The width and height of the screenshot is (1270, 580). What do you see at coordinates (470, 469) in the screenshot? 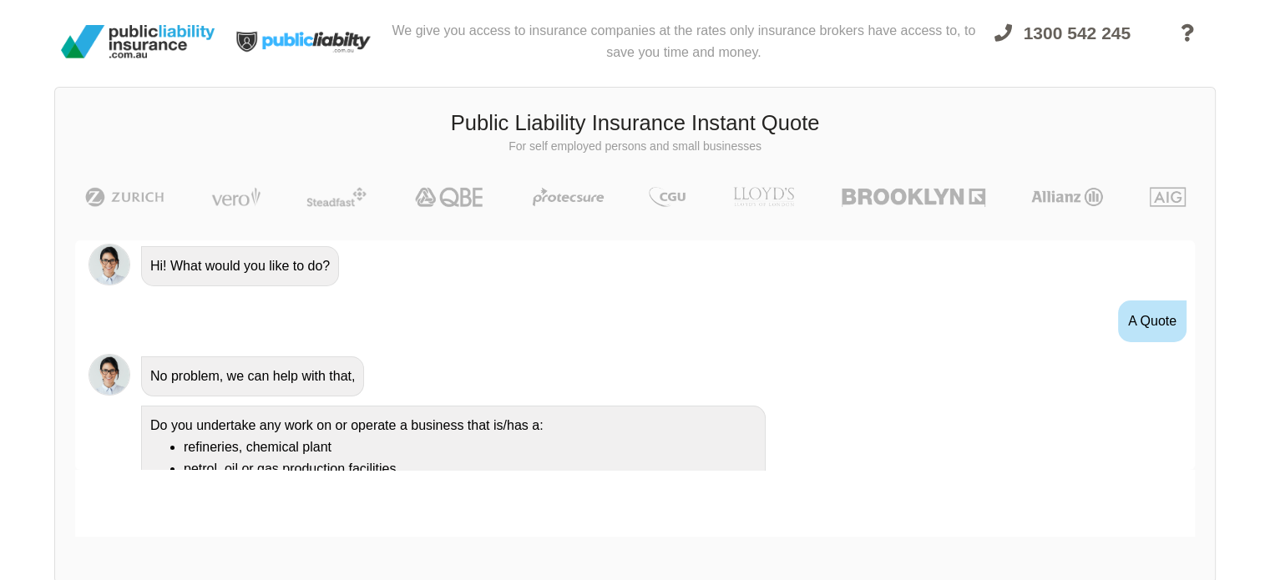
I see `li: petrol, oil or gas production facilities` at bounding box center [470, 469].